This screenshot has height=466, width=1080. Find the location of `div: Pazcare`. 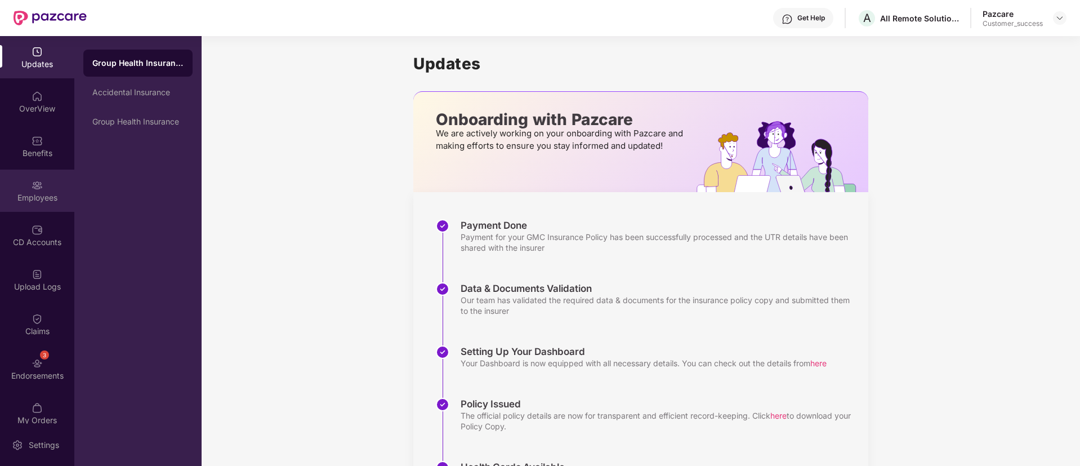

div: Pazcare is located at coordinates (1012, 14).